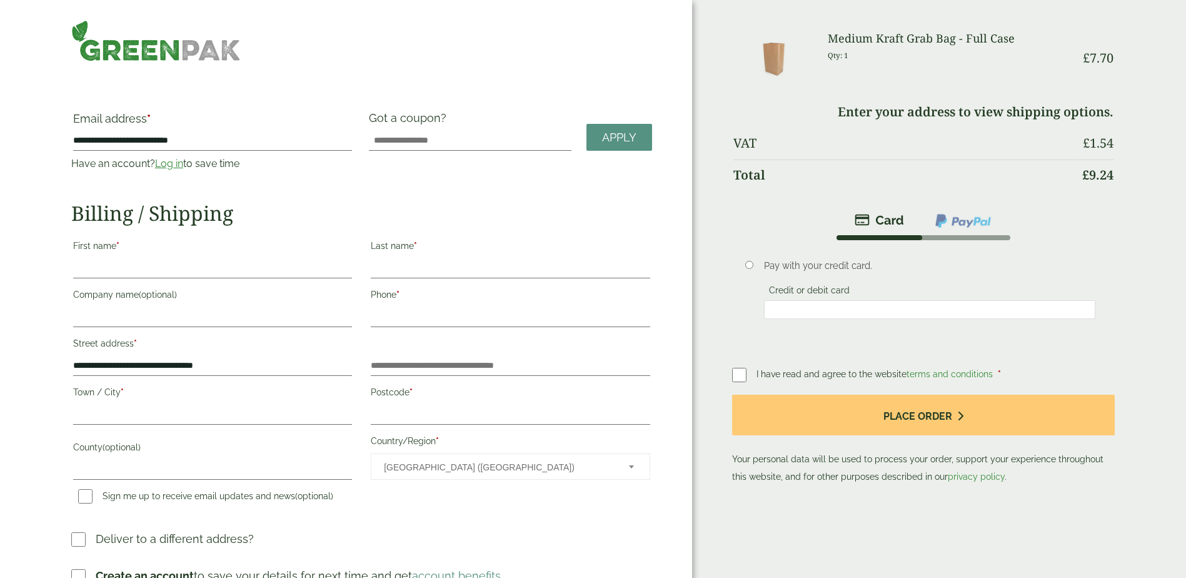 The image size is (1186, 578). Describe the element at coordinates (619, 137) in the screenshot. I see `a: Apply` at that location.